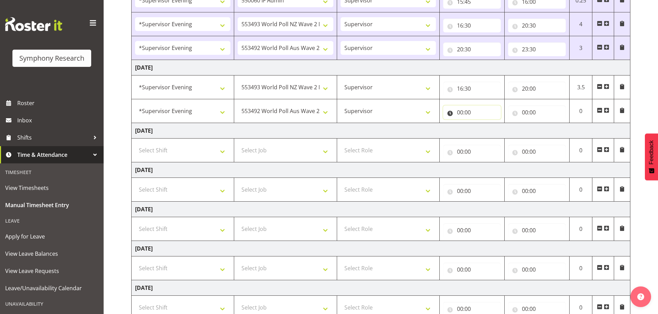  Describe the element at coordinates (580, 24) in the screenshot. I see `td: 4` at that location.